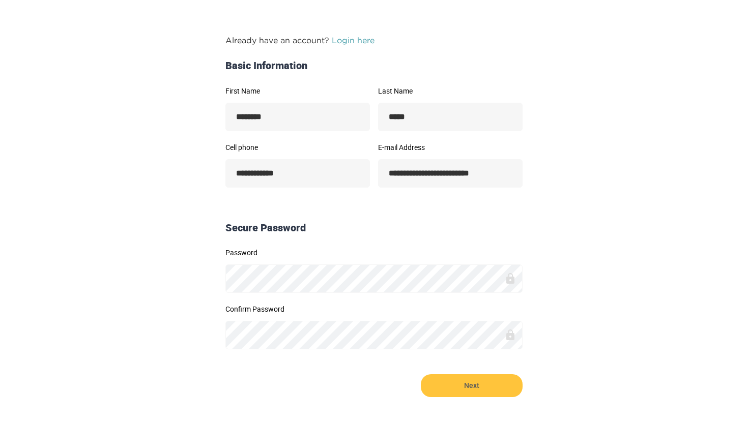  What do you see at coordinates (450, 91) in the screenshot?
I see `label: Last Name` at bounding box center [450, 91].